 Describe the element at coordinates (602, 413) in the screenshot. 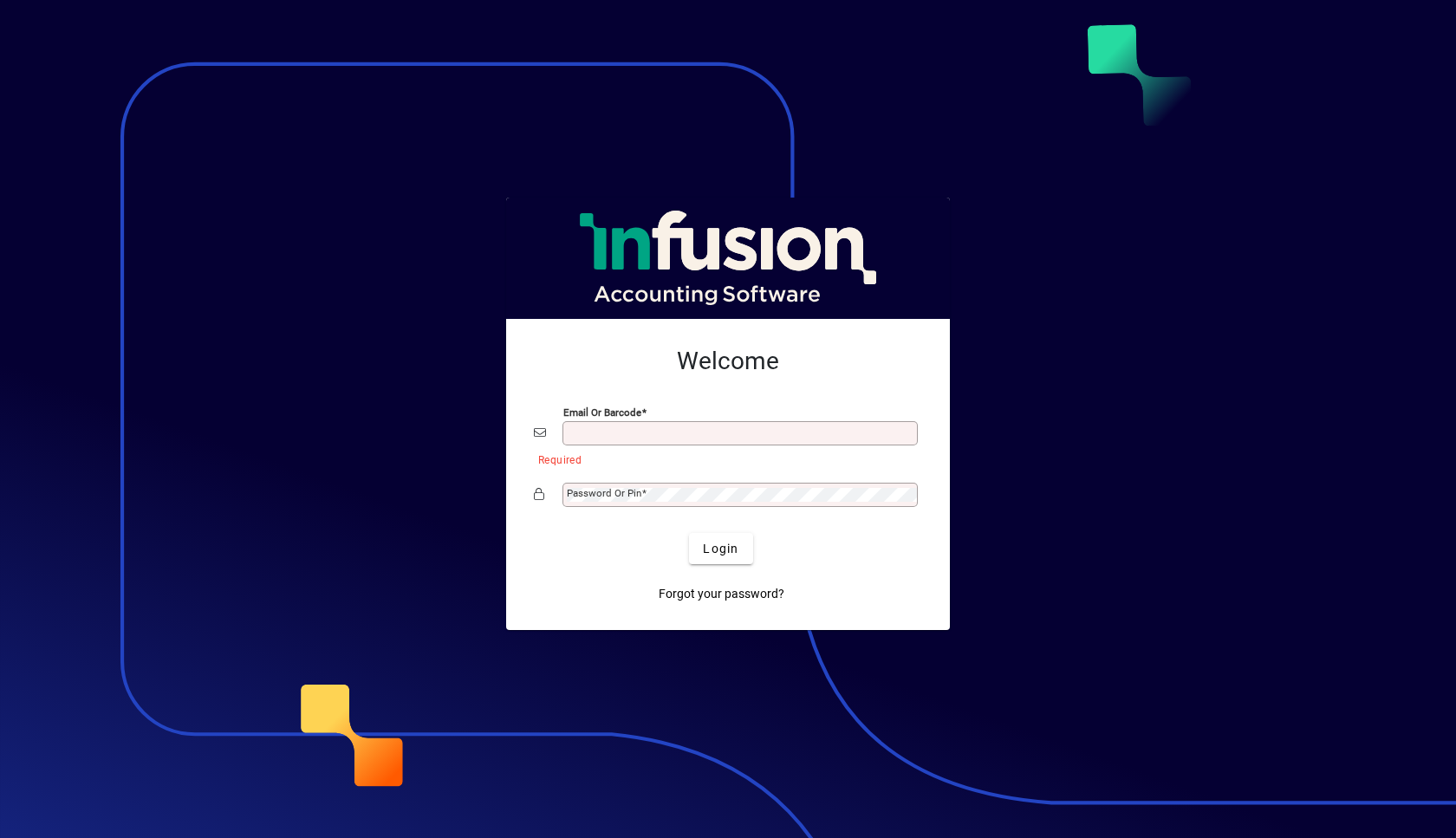

I see `mat-label: Email or Barcode` at that location.